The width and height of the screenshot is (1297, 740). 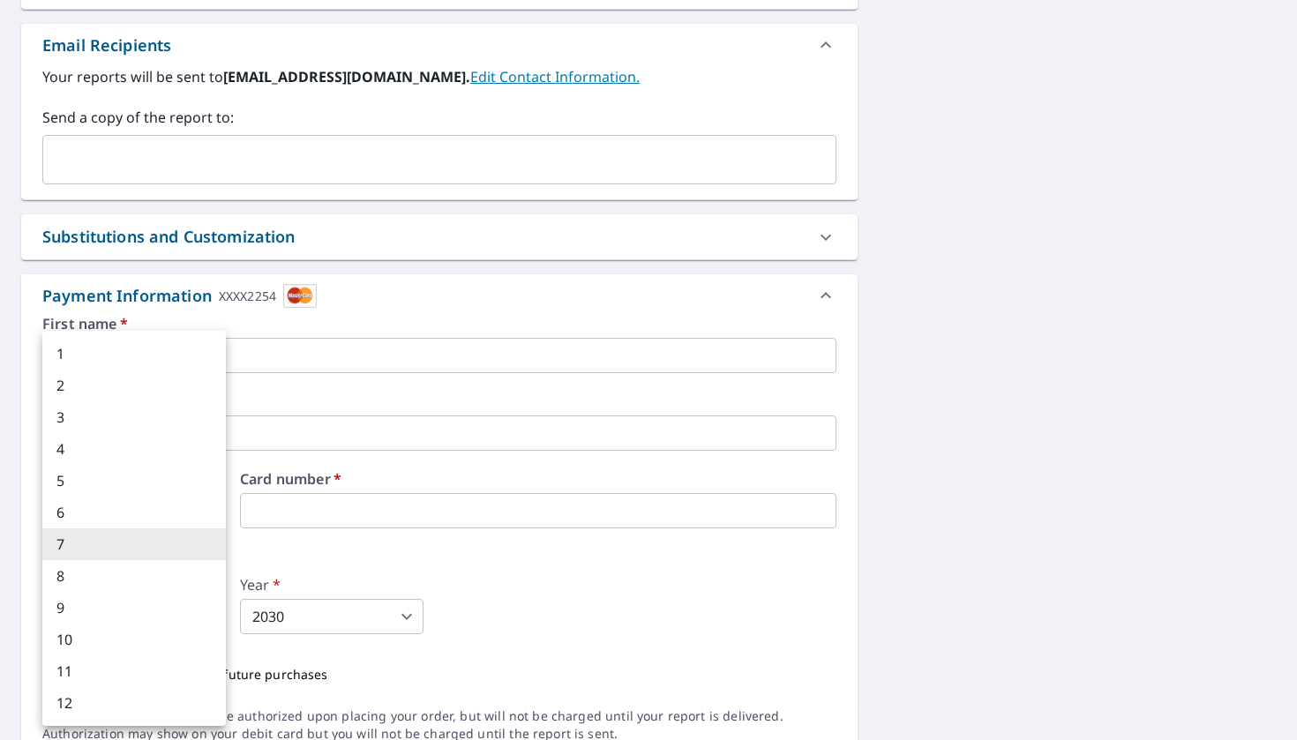 I want to click on li: 10, so click(x=134, y=640).